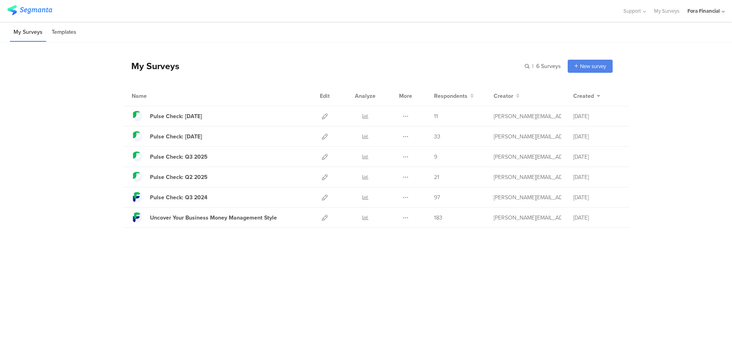 The width and height of the screenshot is (732, 350). What do you see at coordinates (584, 96) in the screenshot?
I see `span: Created` at bounding box center [584, 96].